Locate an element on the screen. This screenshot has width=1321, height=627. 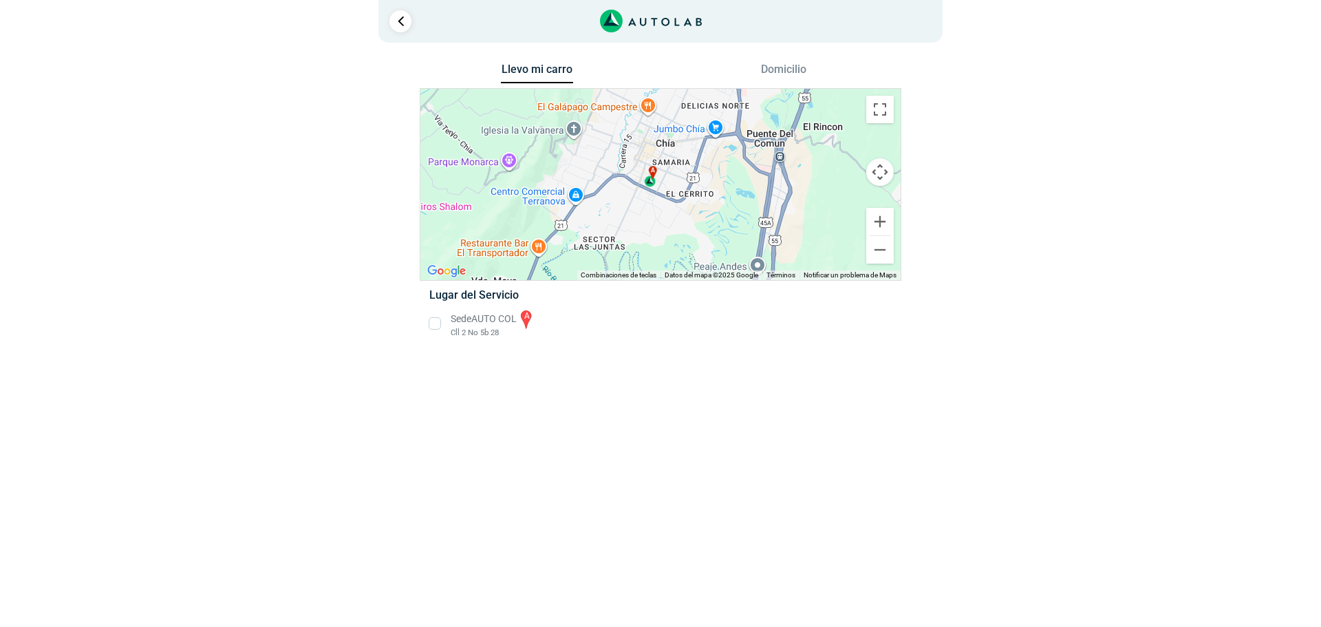
a: Link al sitio de autolab is located at coordinates (651, 20).